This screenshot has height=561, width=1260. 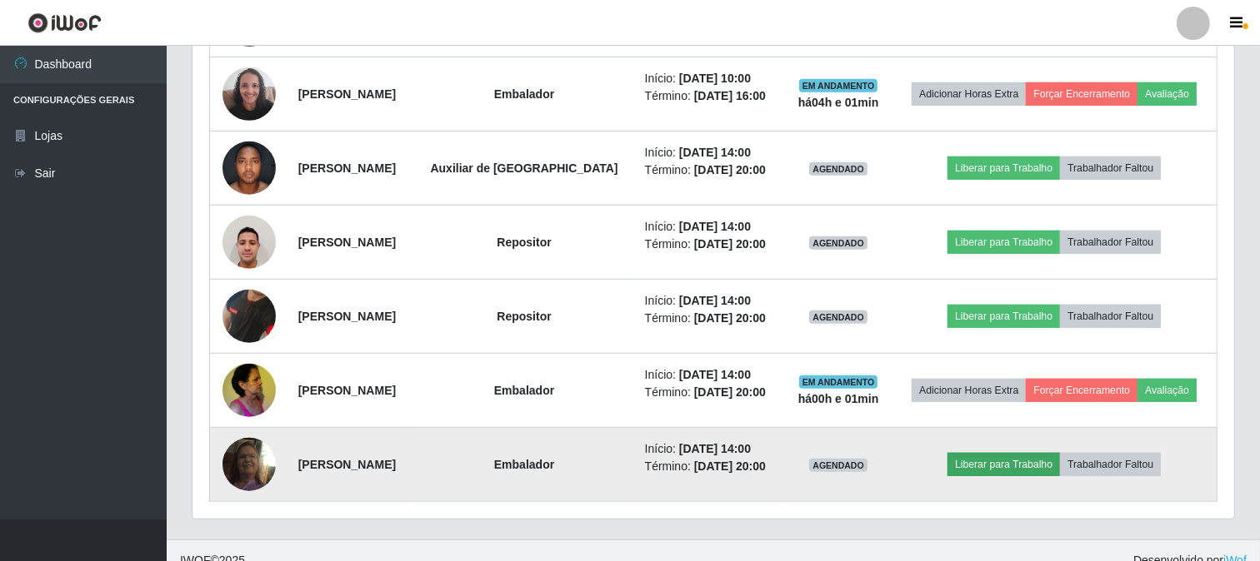 I want to click on img: 1747182351528.jpeg, so click(x=249, y=93).